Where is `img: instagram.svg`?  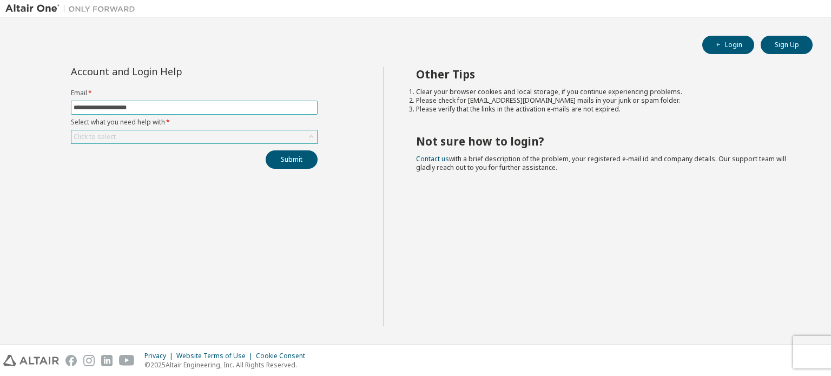
img: instagram.svg is located at coordinates (89, 360).